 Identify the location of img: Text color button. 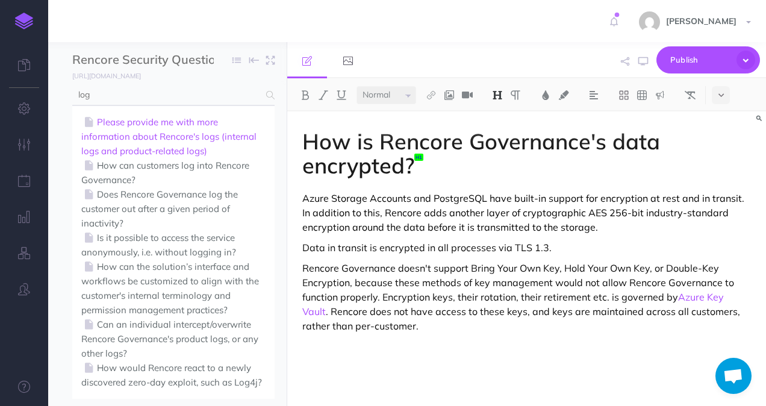
(545, 95).